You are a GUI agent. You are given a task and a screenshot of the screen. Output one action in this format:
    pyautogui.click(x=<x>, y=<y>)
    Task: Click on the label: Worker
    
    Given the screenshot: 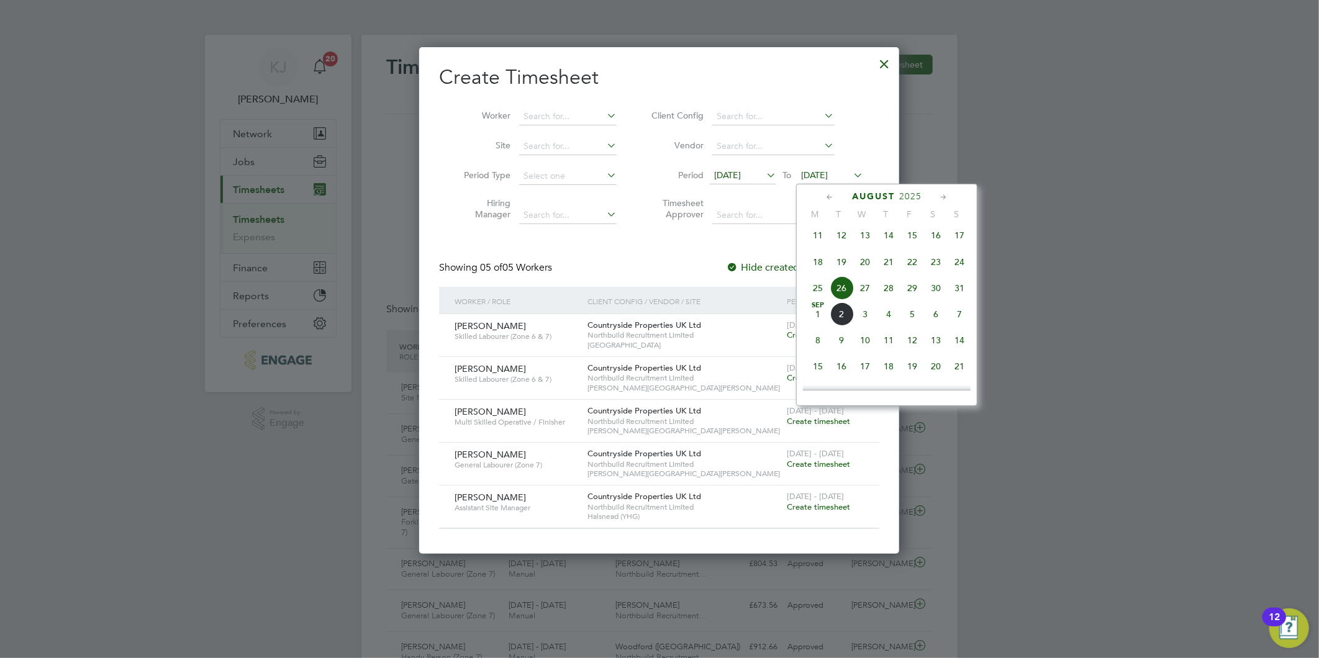 What is the action you would take?
    pyautogui.click(x=483, y=116)
    